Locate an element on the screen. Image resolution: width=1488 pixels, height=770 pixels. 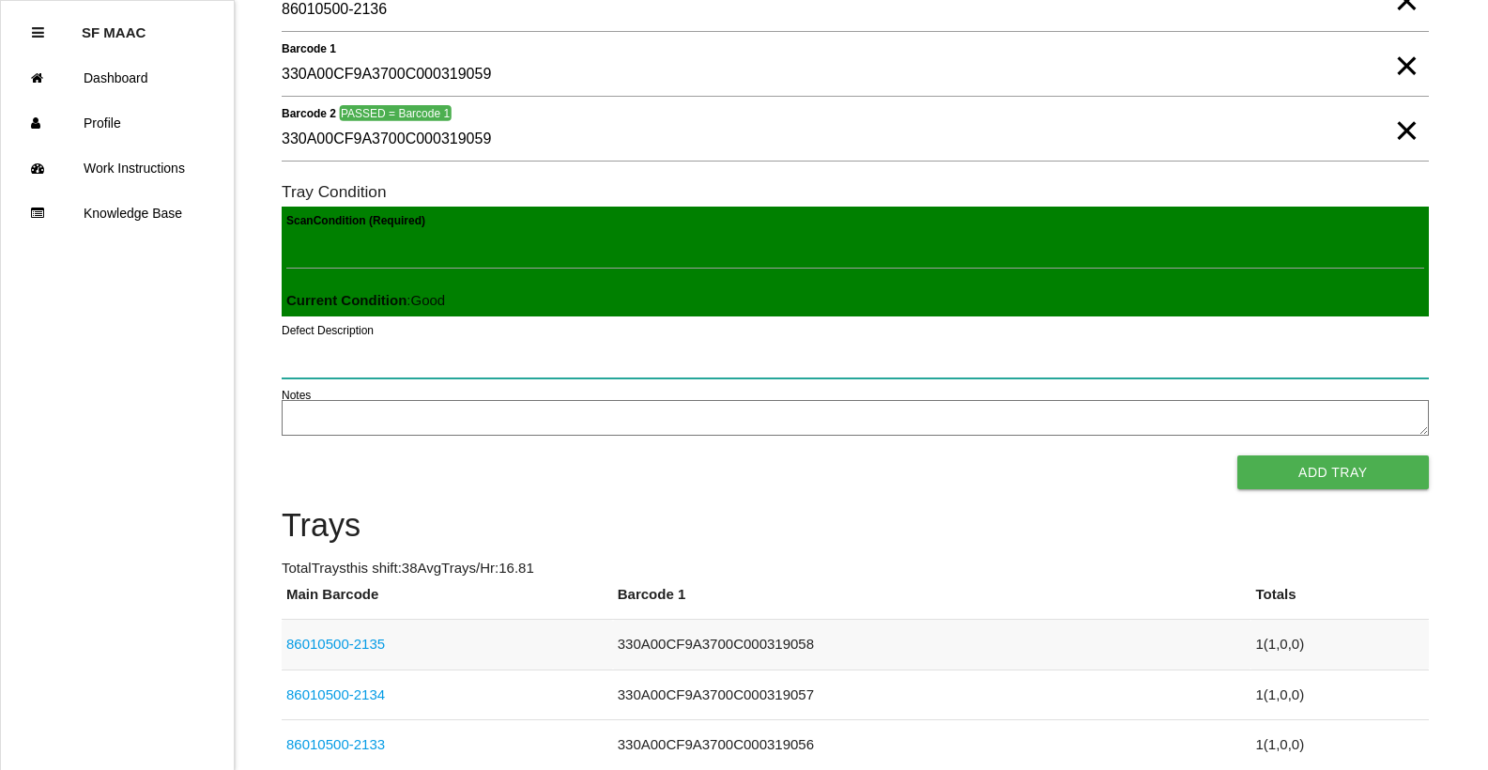
td: 330A00CF9A3700C000319058 is located at coordinates (932, 645).